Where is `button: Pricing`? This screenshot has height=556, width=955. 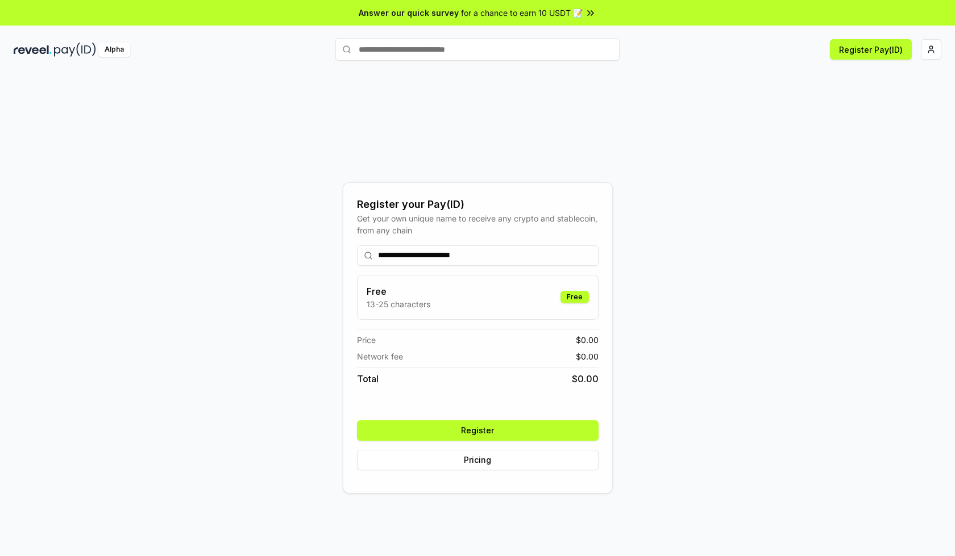
button: Pricing is located at coordinates (477, 460).